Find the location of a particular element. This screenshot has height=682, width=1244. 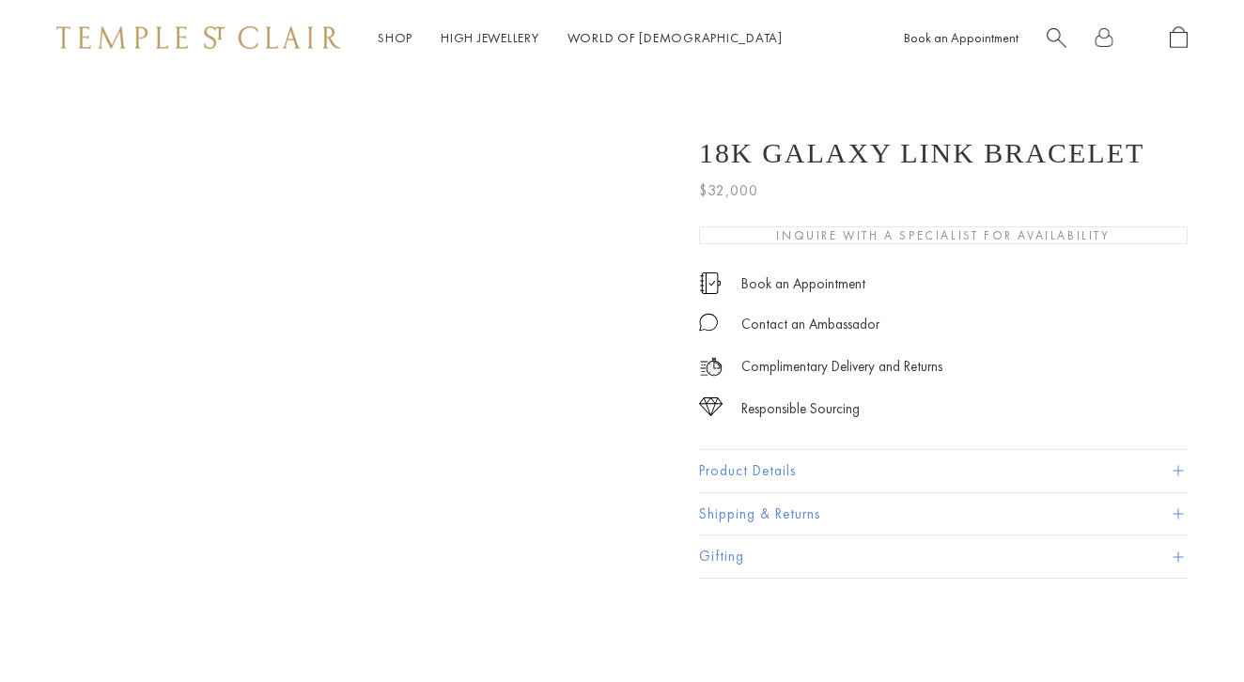

a: High JewelleryHigh Jewellery is located at coordinates (489, 38).